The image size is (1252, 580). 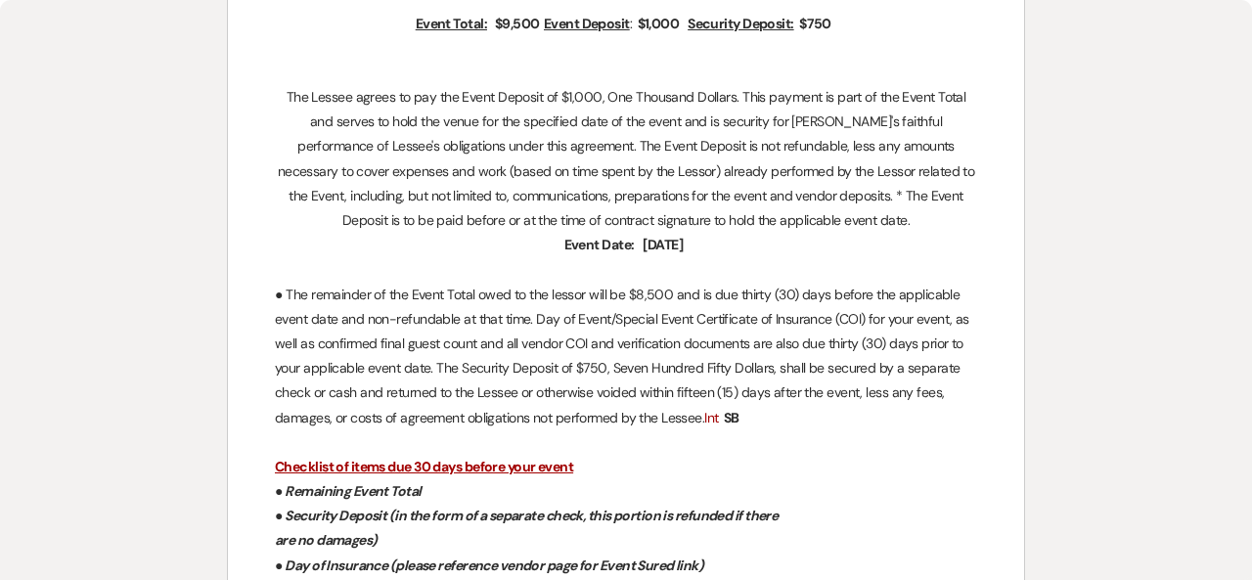 What do you see at coordinates (518, 23) in the screenshot?
I see `span: $9,500` at bounding box center [518, 23].